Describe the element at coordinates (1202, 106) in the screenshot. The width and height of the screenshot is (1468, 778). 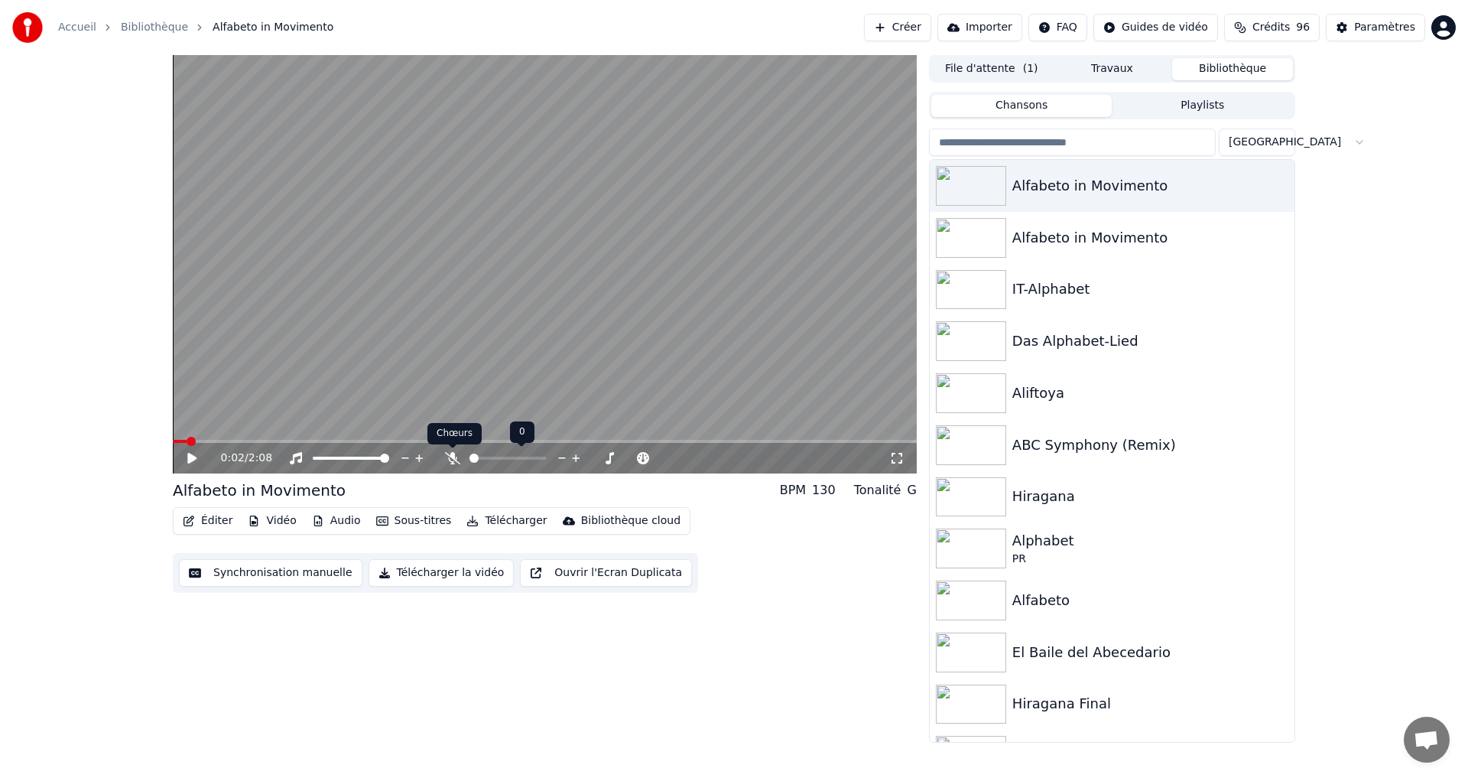
I see `button: Playlists` at that location.